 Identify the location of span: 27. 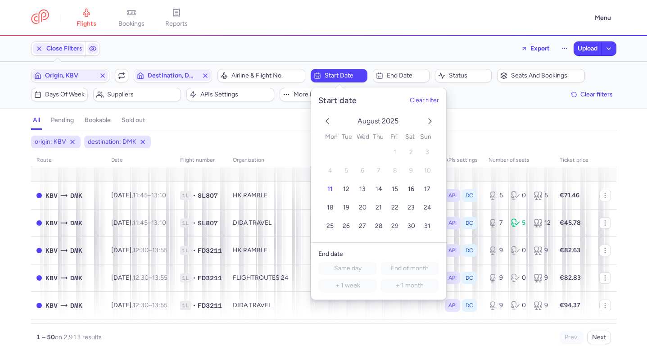
(362, 226).